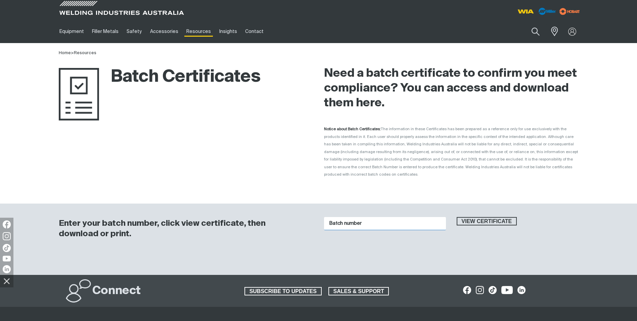 This screenshot has width=637, height=321. What do you see at coordinates (452, 88) in the screenshot?
I see `h2: Need a batch certificate to confirm you meet compliance? You can access and download them here.` at bounding box center [452, 88].